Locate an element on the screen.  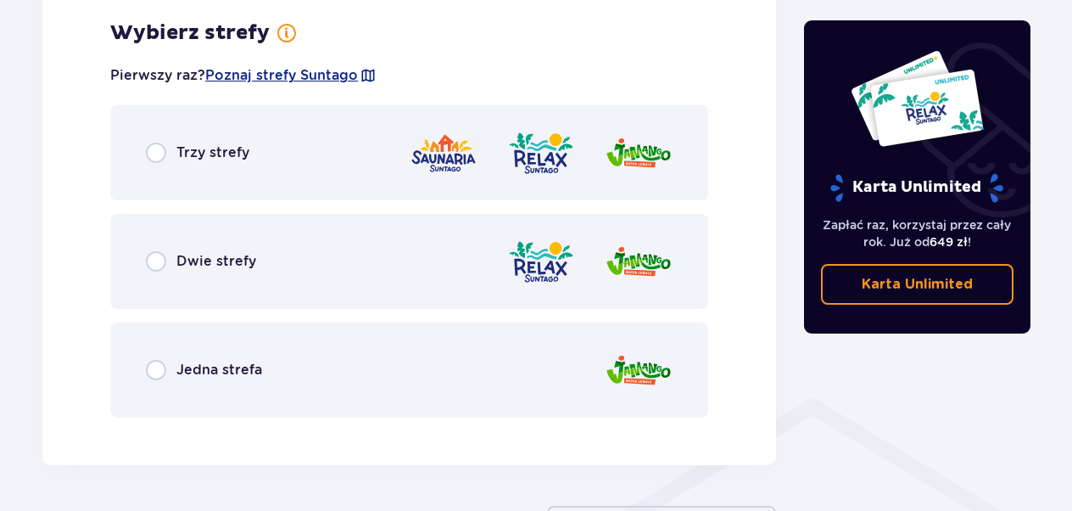
h3: Wybierz strefy is located at coordinates (190, 33).